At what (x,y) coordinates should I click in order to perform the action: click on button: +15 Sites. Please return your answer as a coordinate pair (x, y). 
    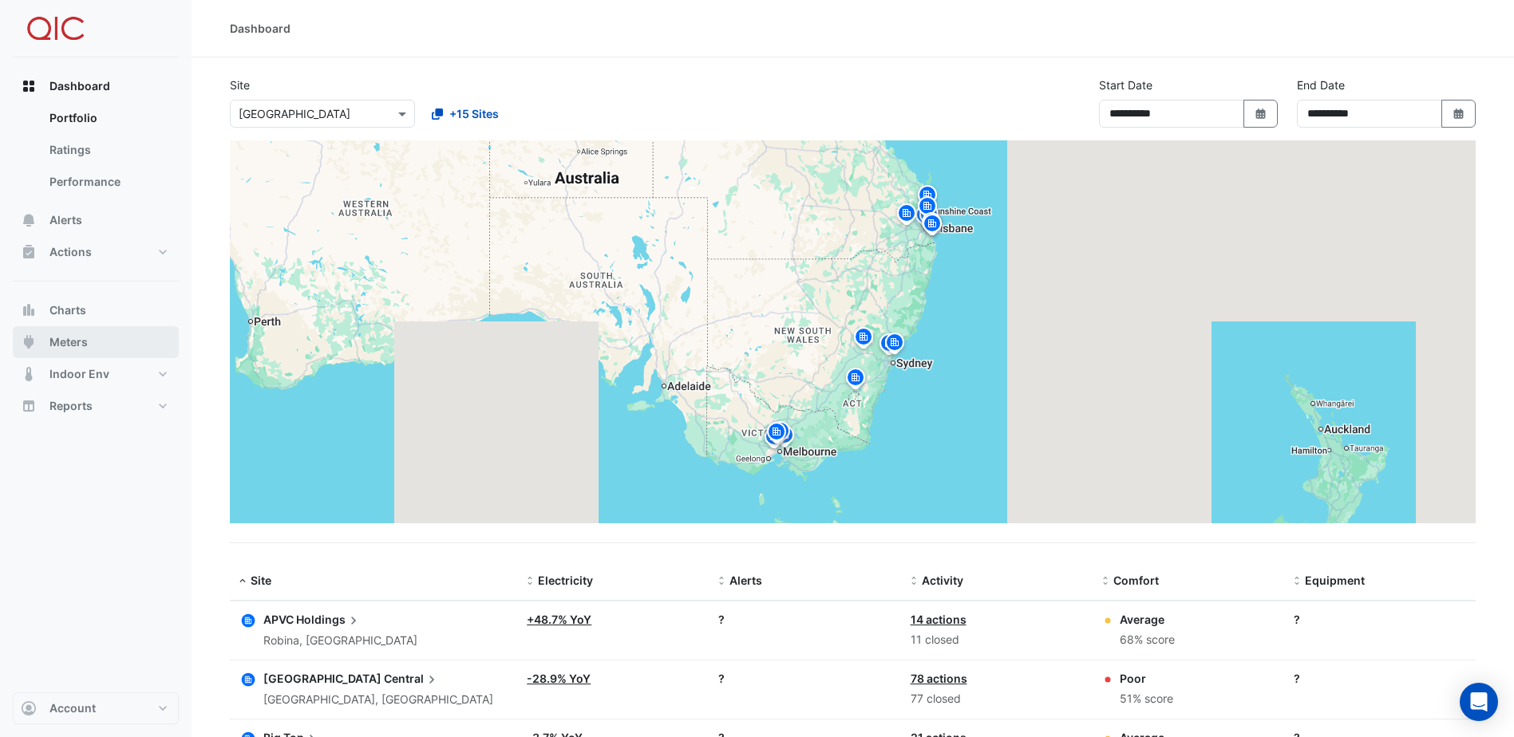
    Looking at the image, I should click on (465, 113).